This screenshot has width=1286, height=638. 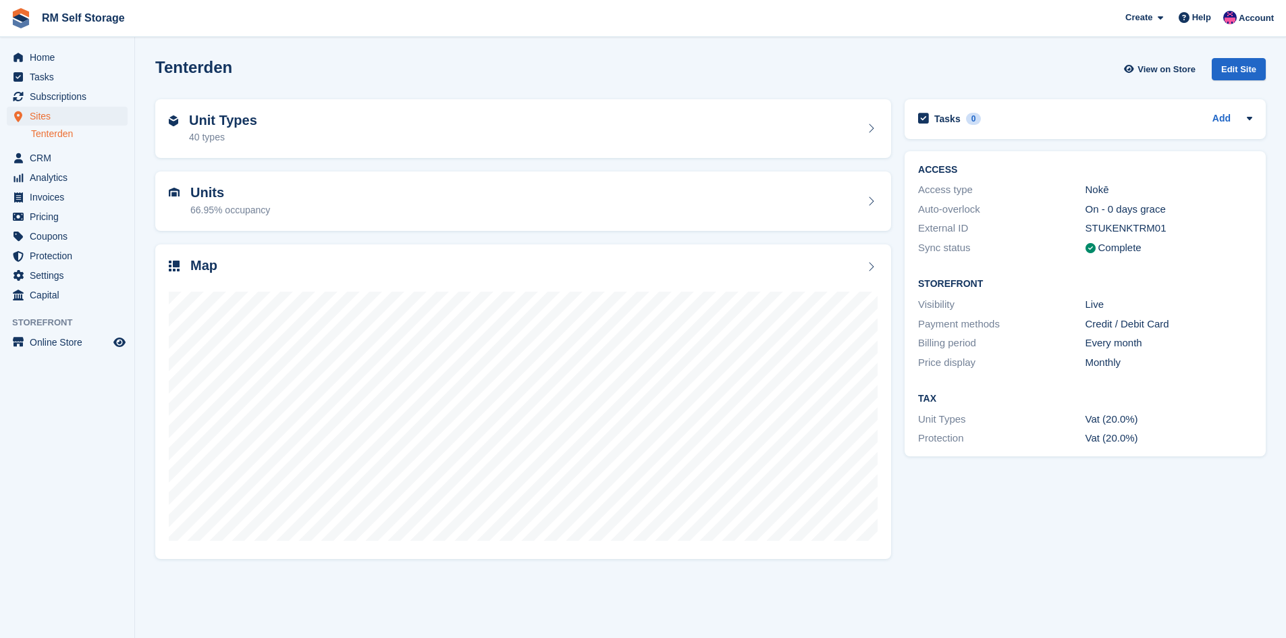 What do you see at coordinates (1001, 419) in the screenshot?
I see `div: Unit Types` at bounding box center [1001, 419].